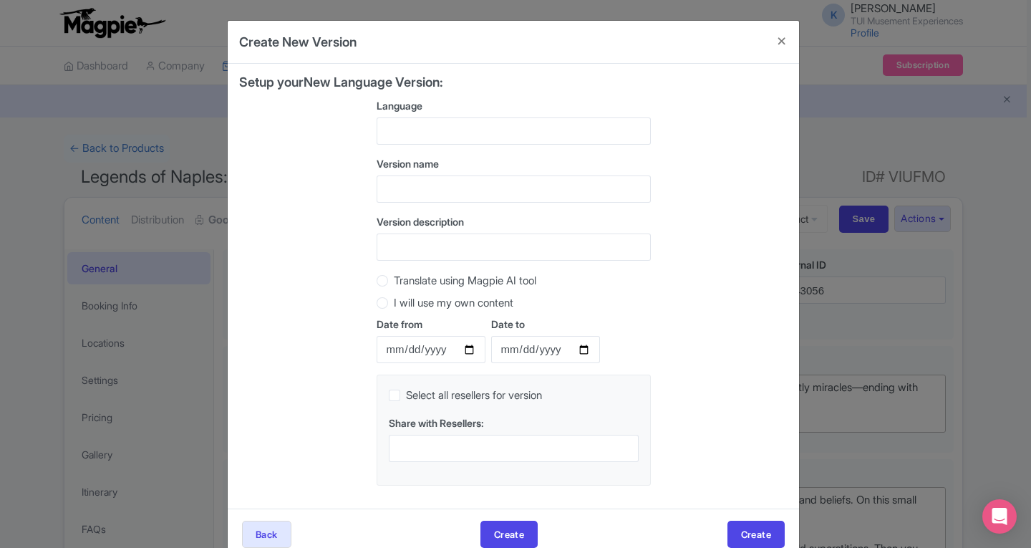  Describe the element at coordinates (298, 42) in the screenshot. I see `h4: Create New Version` at that location.